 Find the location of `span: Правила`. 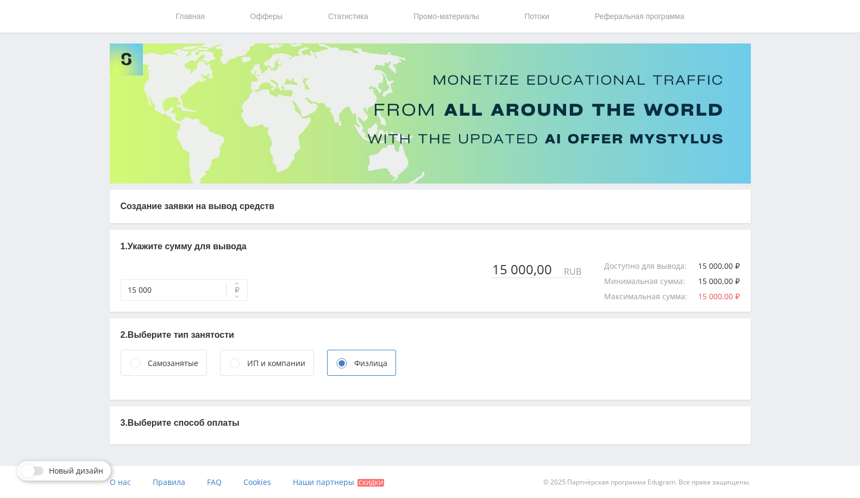

span: Правила is located at coordinates (169, 482).